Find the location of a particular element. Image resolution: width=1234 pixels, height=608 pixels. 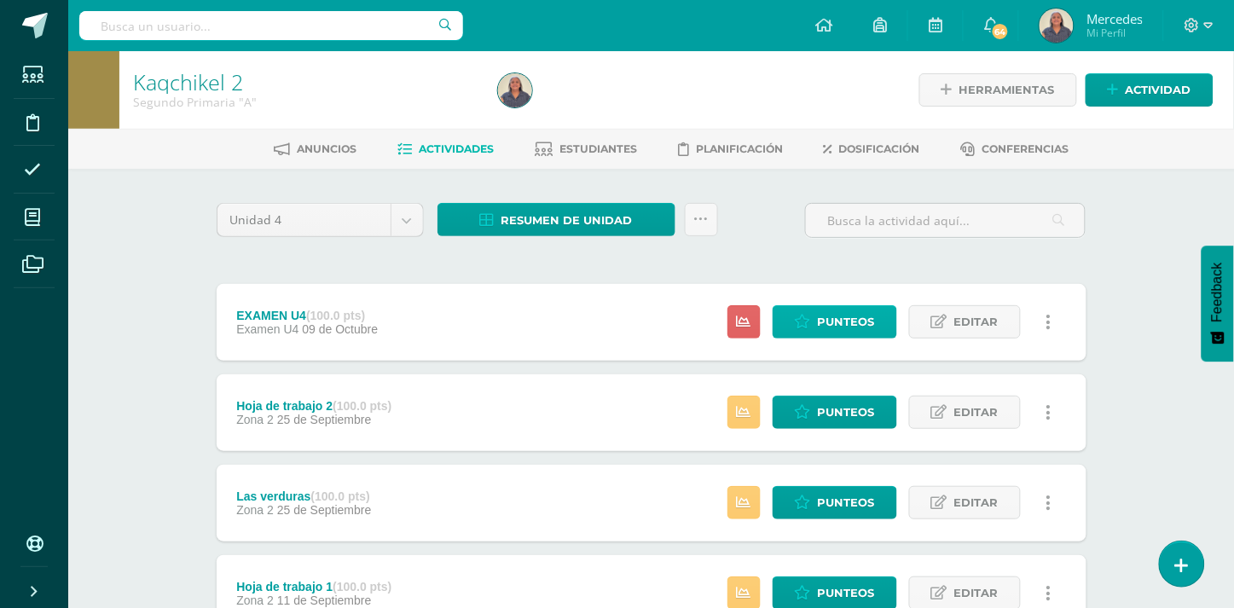

span: 11 de Septiembre is located at coordinates (324, 600).